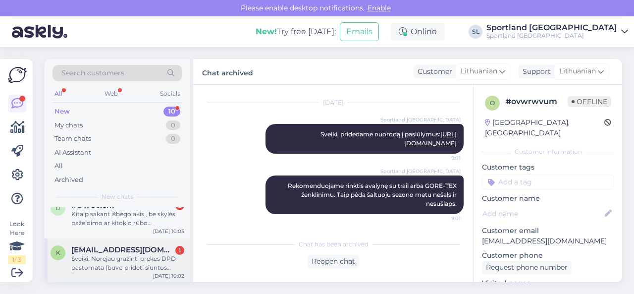 This screenshot has width=634, height=294. I want to click on div: Web, so click(111, 94).